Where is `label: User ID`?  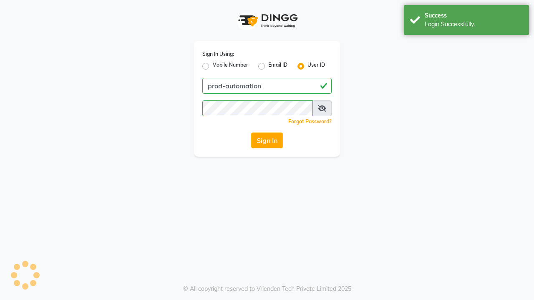
label: User ID is located at coordinates (316, 66).